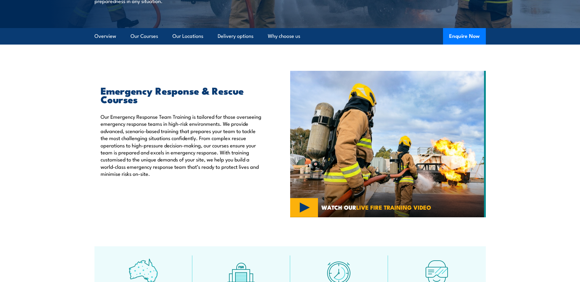 The width and height of the screenshot is (580, 282). I want to click on p: Our Emergency Response Team Training is tailored for those overseeing emergency response teams in..., so click(181, 145).